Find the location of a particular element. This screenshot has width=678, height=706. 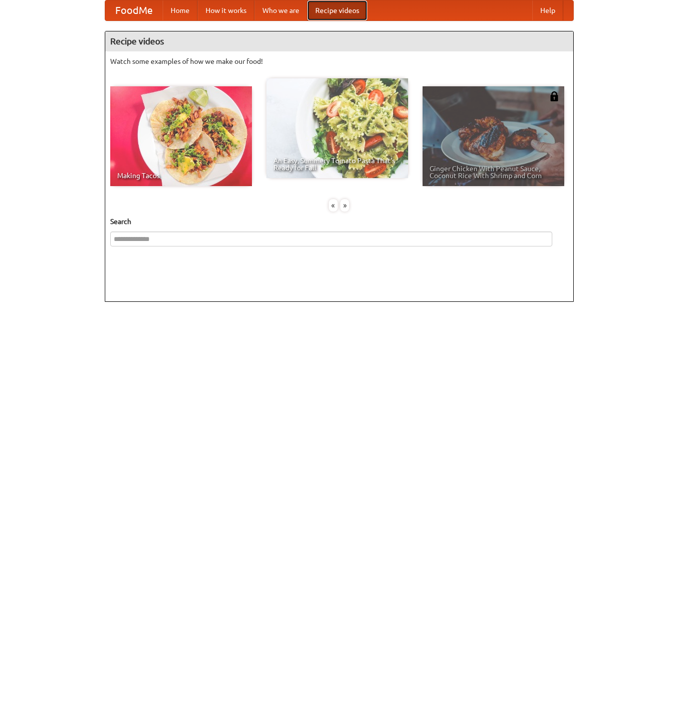

a: Making Tacos is located at coordinates (181, 136).